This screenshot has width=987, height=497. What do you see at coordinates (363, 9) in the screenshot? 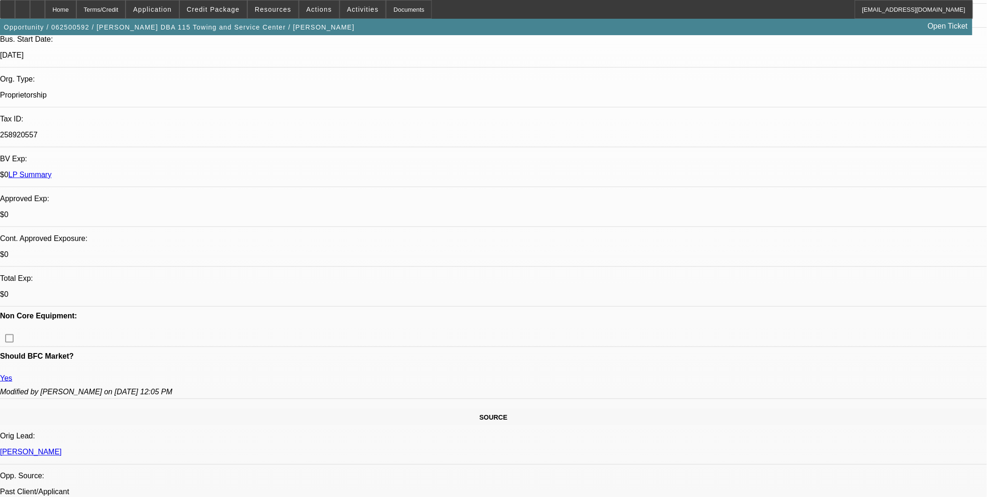
I see `button: Activities` at bounding box center [363, 9].